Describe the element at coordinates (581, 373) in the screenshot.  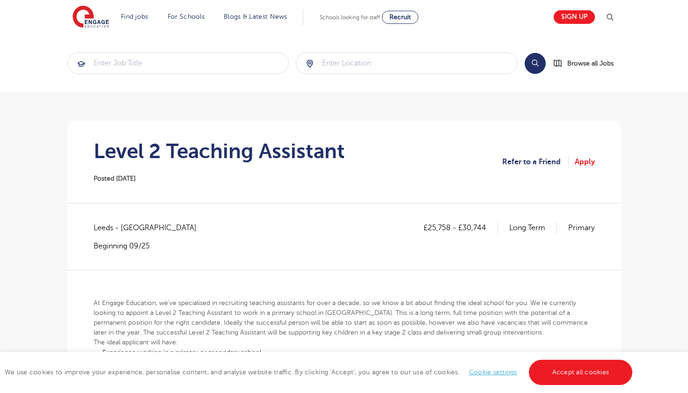
I see `a: Accept all cookies` at that location.